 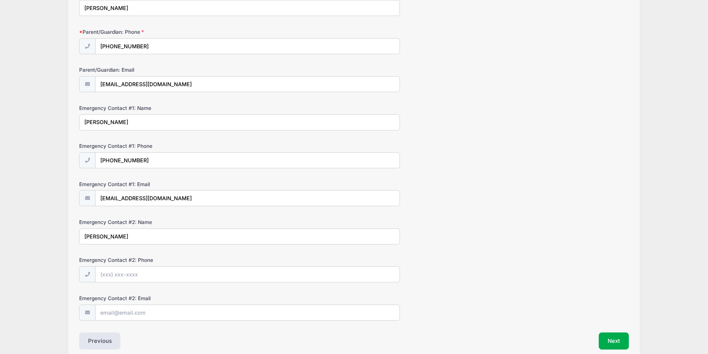 What do you see at coordinates (171, 108) in the screenshot?
I see `label: Emergency Contact #1: Name` at bounding box center [171, 108].